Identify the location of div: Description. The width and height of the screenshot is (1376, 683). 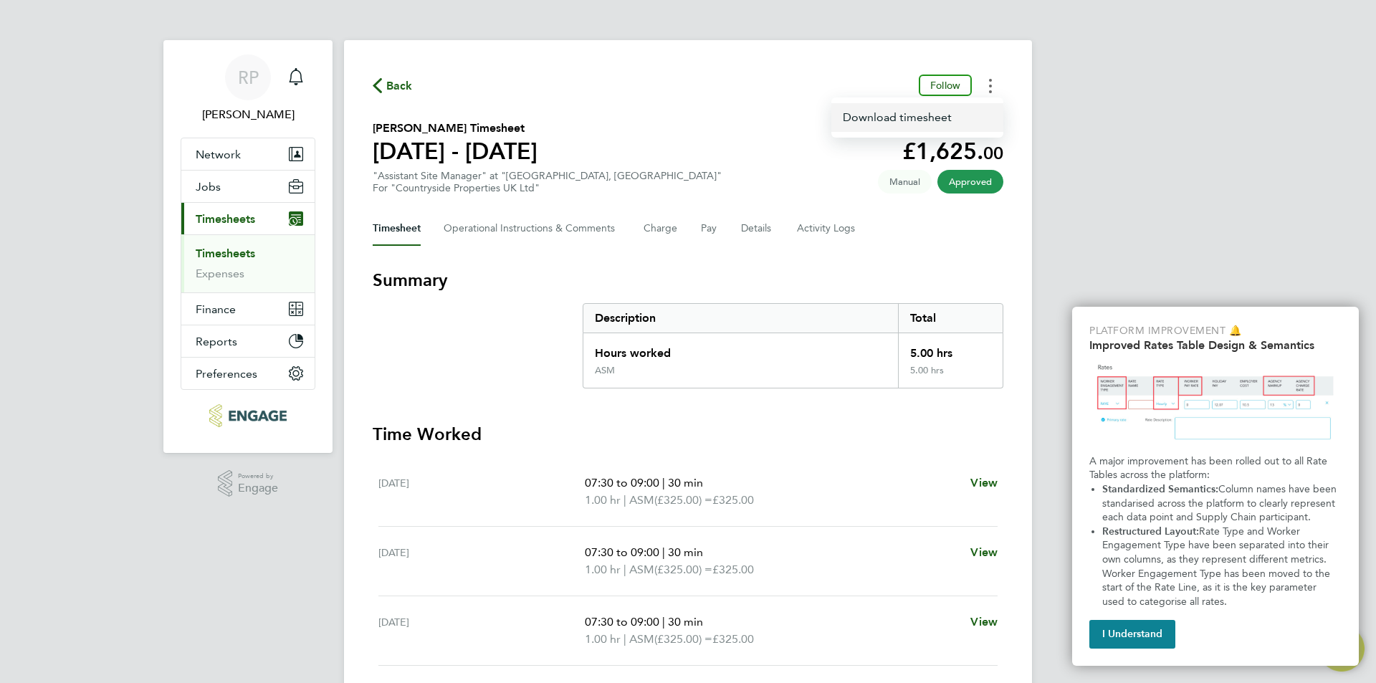
(740, 318).